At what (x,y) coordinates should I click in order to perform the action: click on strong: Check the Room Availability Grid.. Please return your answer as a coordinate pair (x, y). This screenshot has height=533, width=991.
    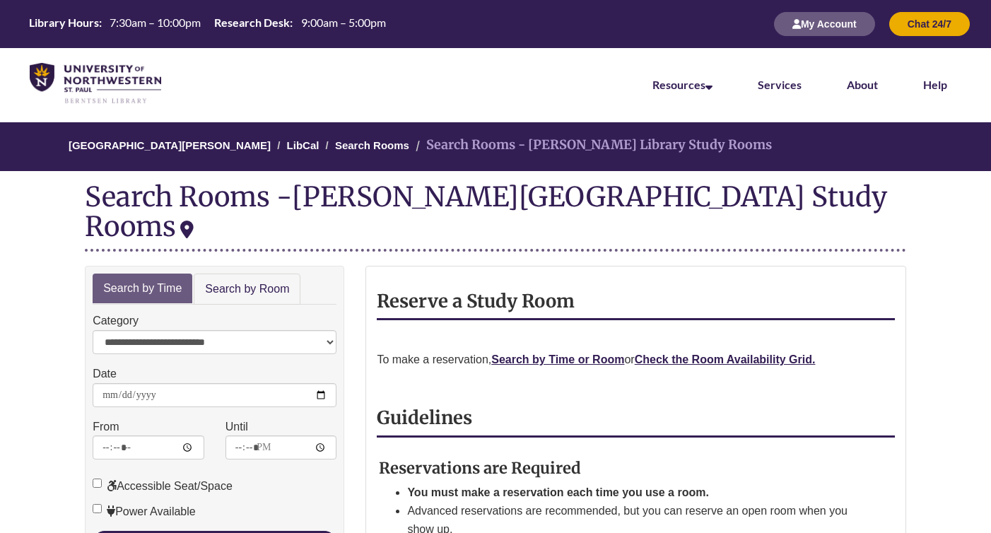
    Looking at the image, I should click on (725, 359).